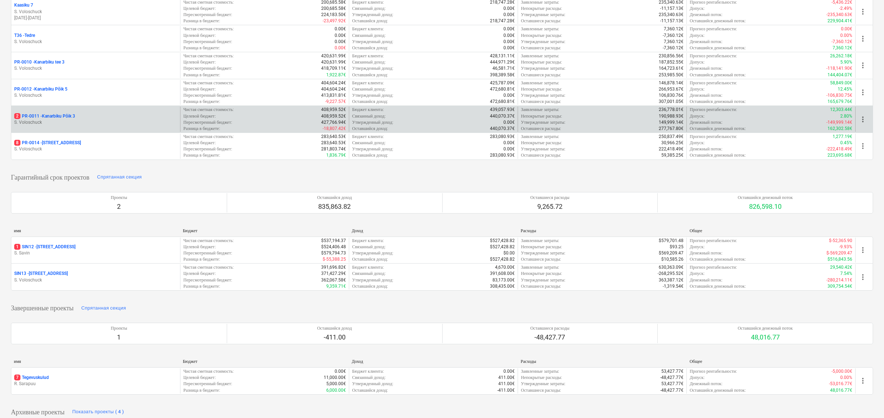 Image resolution: width=884 pixels, height=418 pixels. What do you see at coordinates (17, 377) in the screenshot?
I see `span: 7` at bounding box center [17, 377].